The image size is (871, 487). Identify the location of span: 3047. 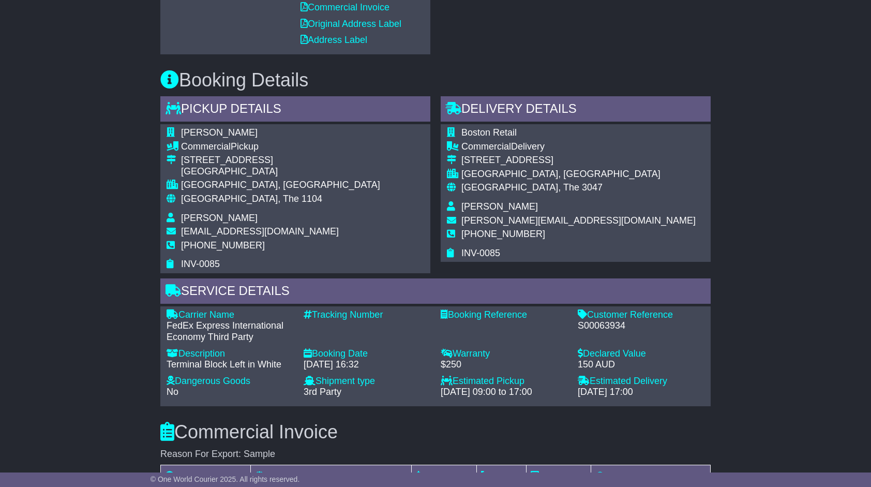
(592, 187).